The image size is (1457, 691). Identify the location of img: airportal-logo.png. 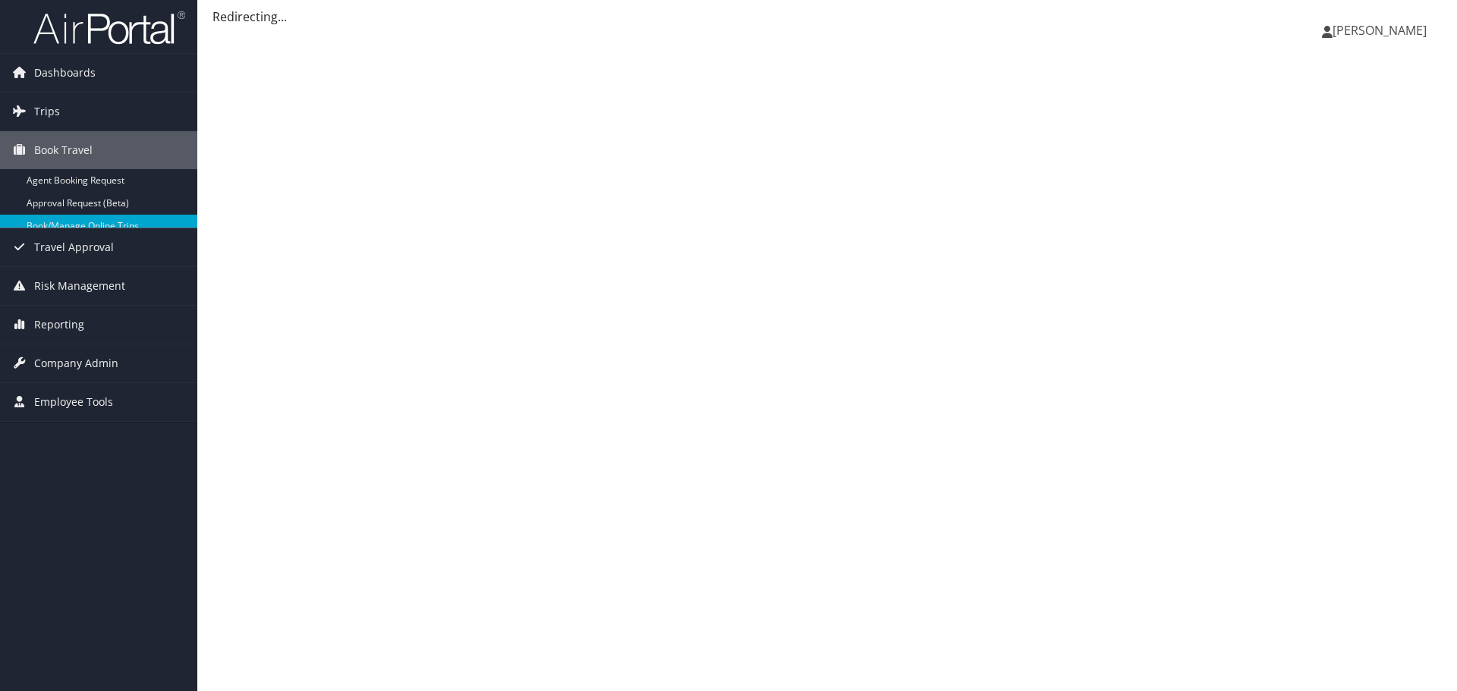
(109, 27).